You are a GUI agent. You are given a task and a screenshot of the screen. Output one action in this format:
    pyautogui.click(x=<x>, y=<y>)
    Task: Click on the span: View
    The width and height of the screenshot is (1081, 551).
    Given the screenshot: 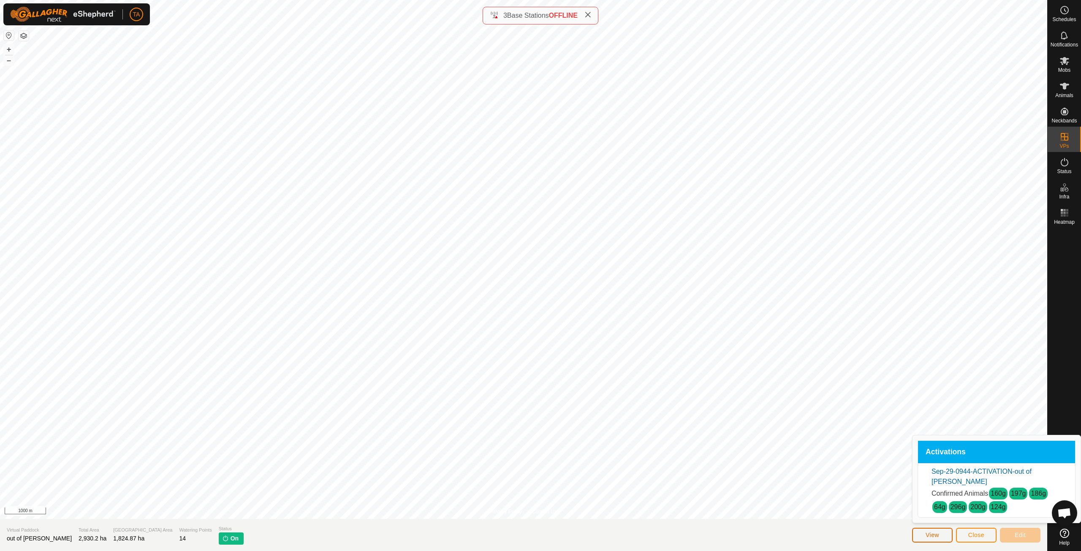 What is the action you would take?
    pyautogui.click(x=932, y=535)
    